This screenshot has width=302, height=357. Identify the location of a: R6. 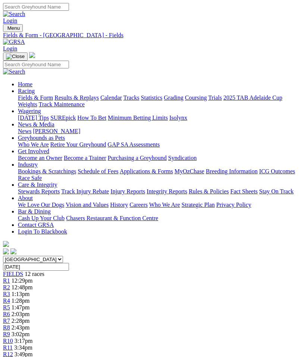
(6, 314).